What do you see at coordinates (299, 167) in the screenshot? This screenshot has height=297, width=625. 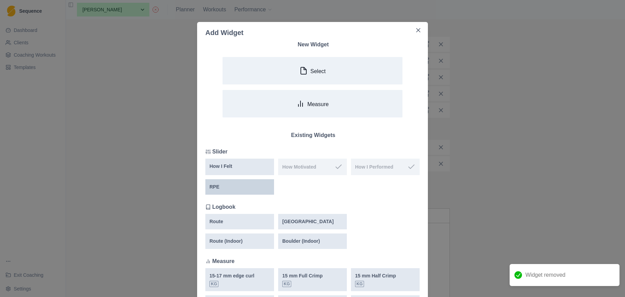 I see `p: How Motivated` at bounding box center [299, 167].